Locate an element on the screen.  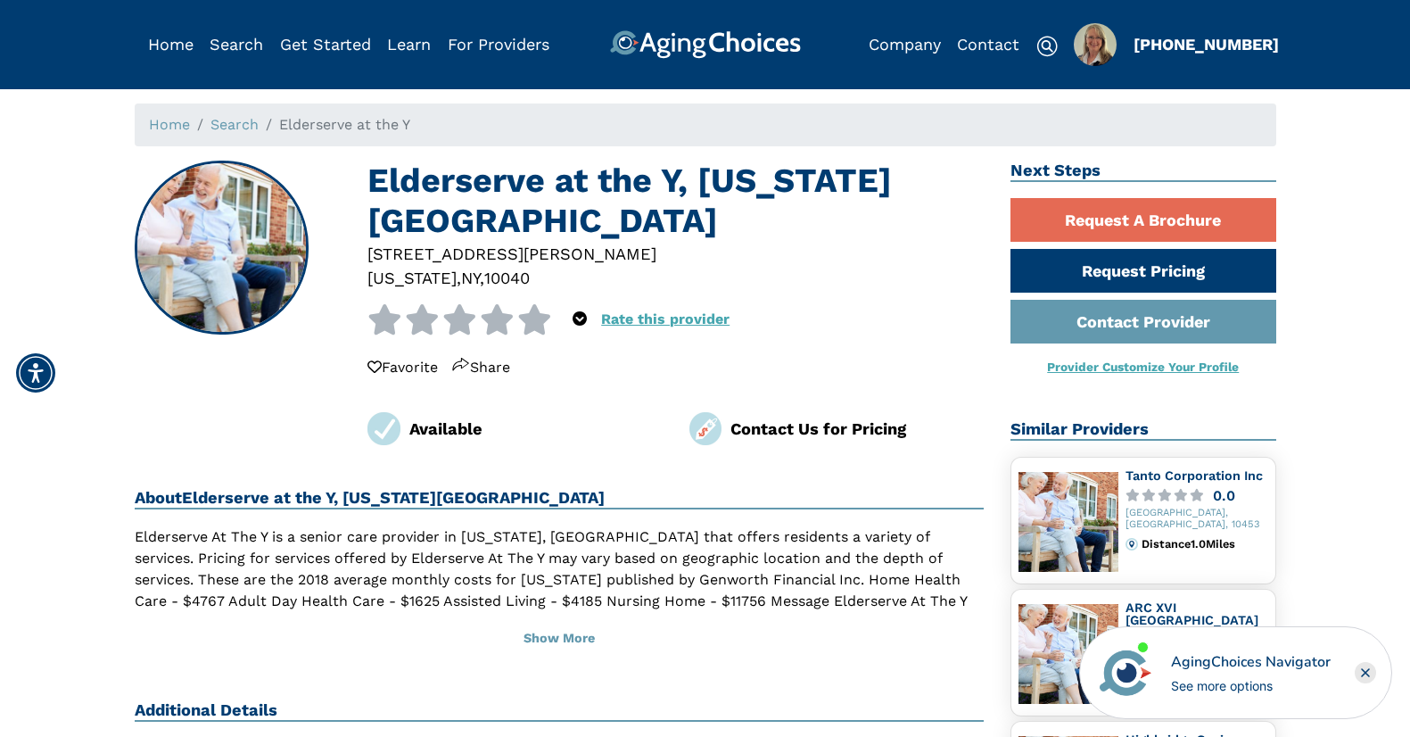
img: search-icon.svg is located at coordinates (1047, 46).